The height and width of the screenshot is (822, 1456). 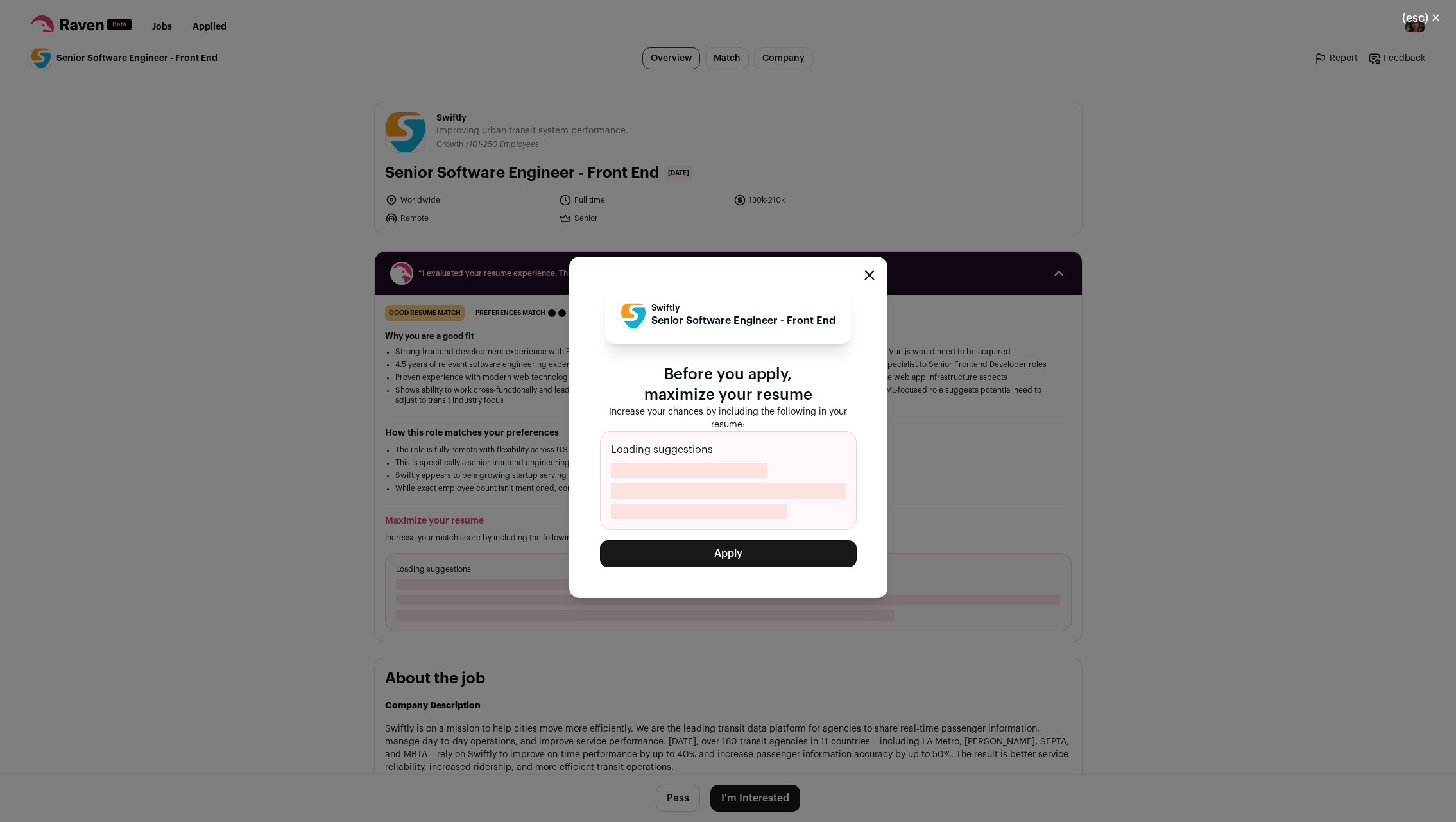 I want to click on div: Loading suggestions, so click(x=728, y=481).